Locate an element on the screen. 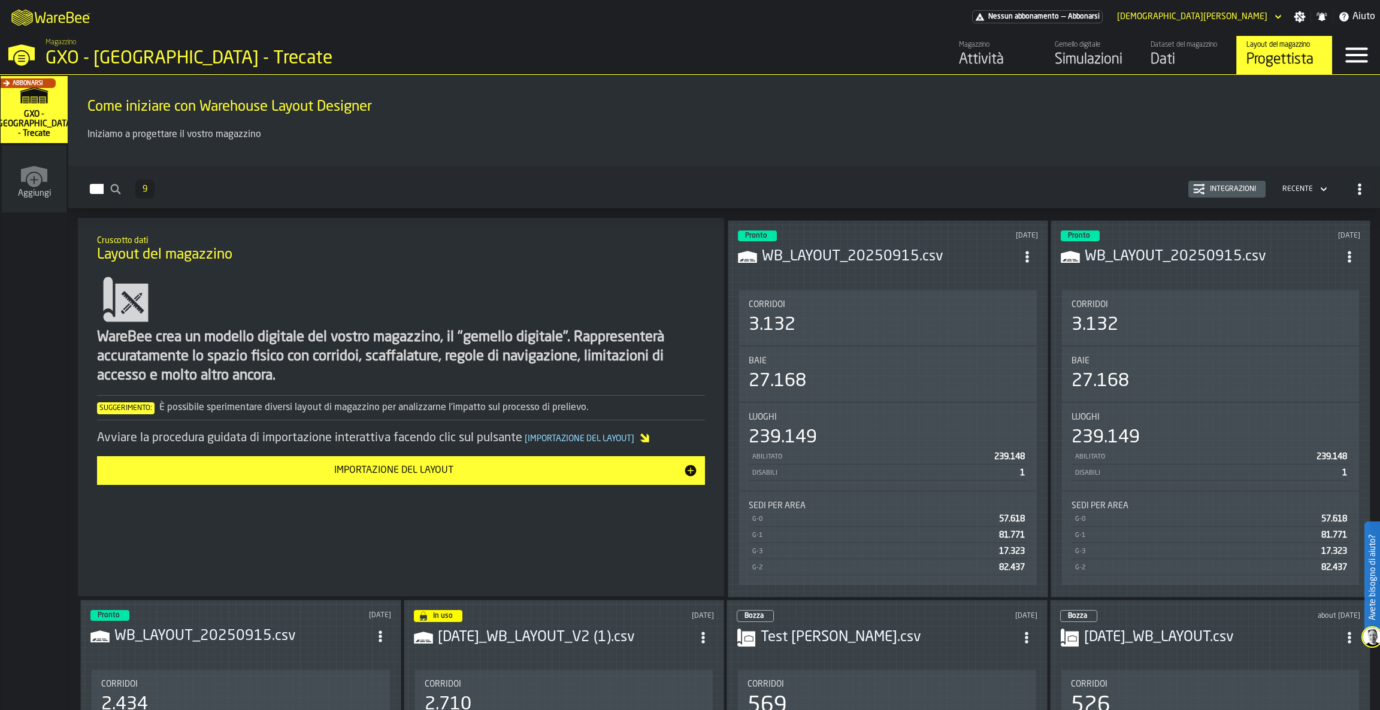 The image size is (1380, 710). span: Bozza is located at coordinates (1078, 616).